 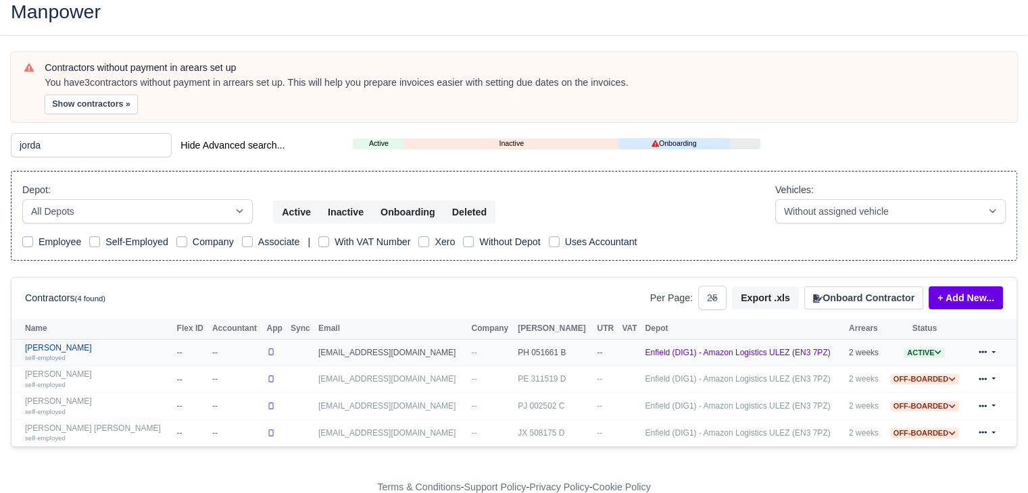 I want to click on button: Active, so click(x=296, y=212).